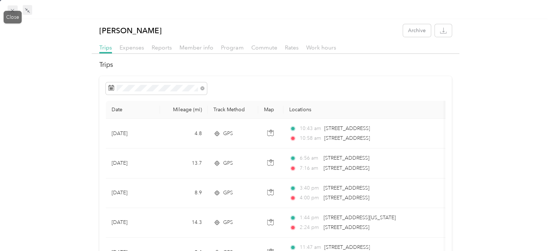 The width and height of the screenshot is (551, 251). What do you see at coordinates (310, 158) in the screenshot?
I see `span: 6:56 am` at bounding box center [310, 158].